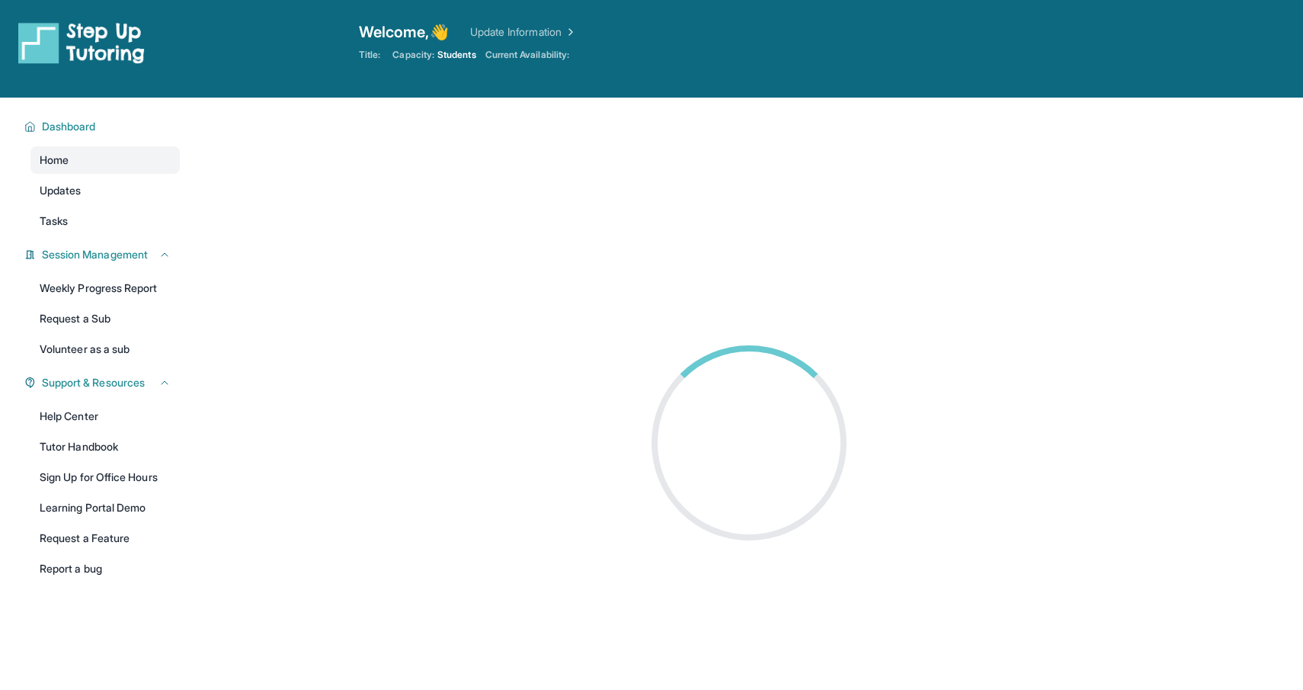  I want to click on a: Updates, so click(105, 191).